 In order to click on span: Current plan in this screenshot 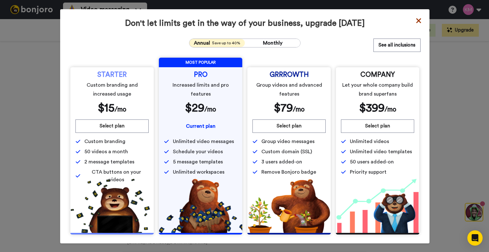, I will do `click(200, 126)`.